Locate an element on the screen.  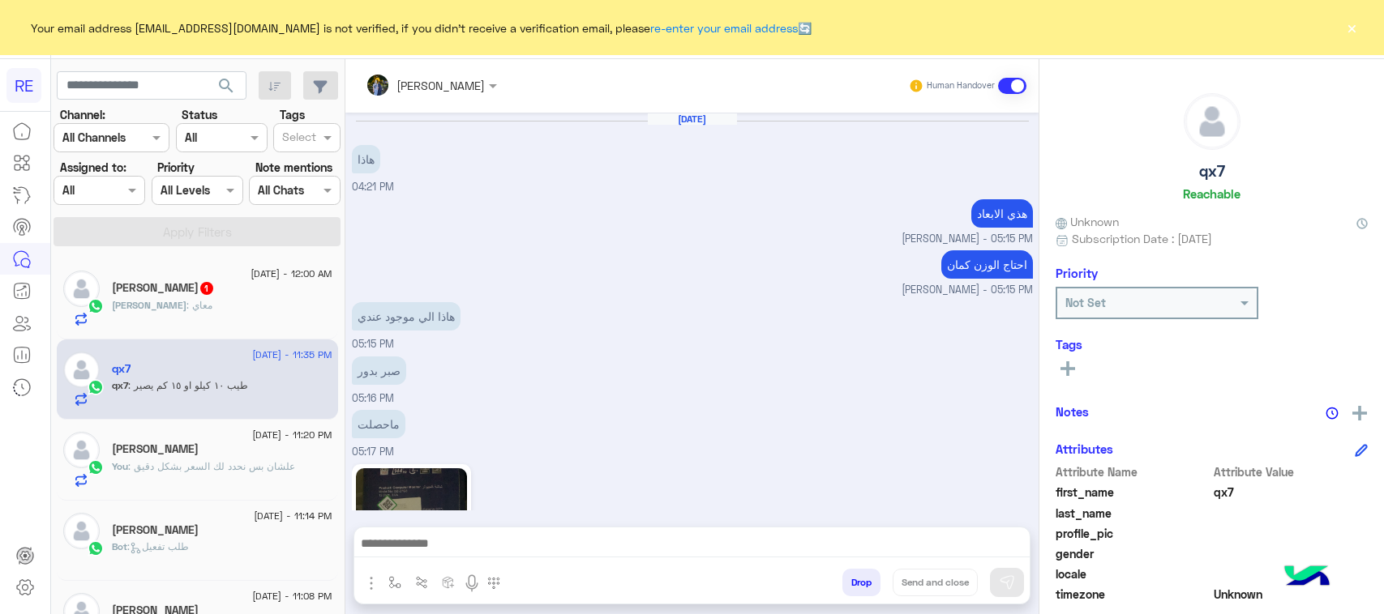
h5: حامد زيدان is located at coordinates (155, 530).